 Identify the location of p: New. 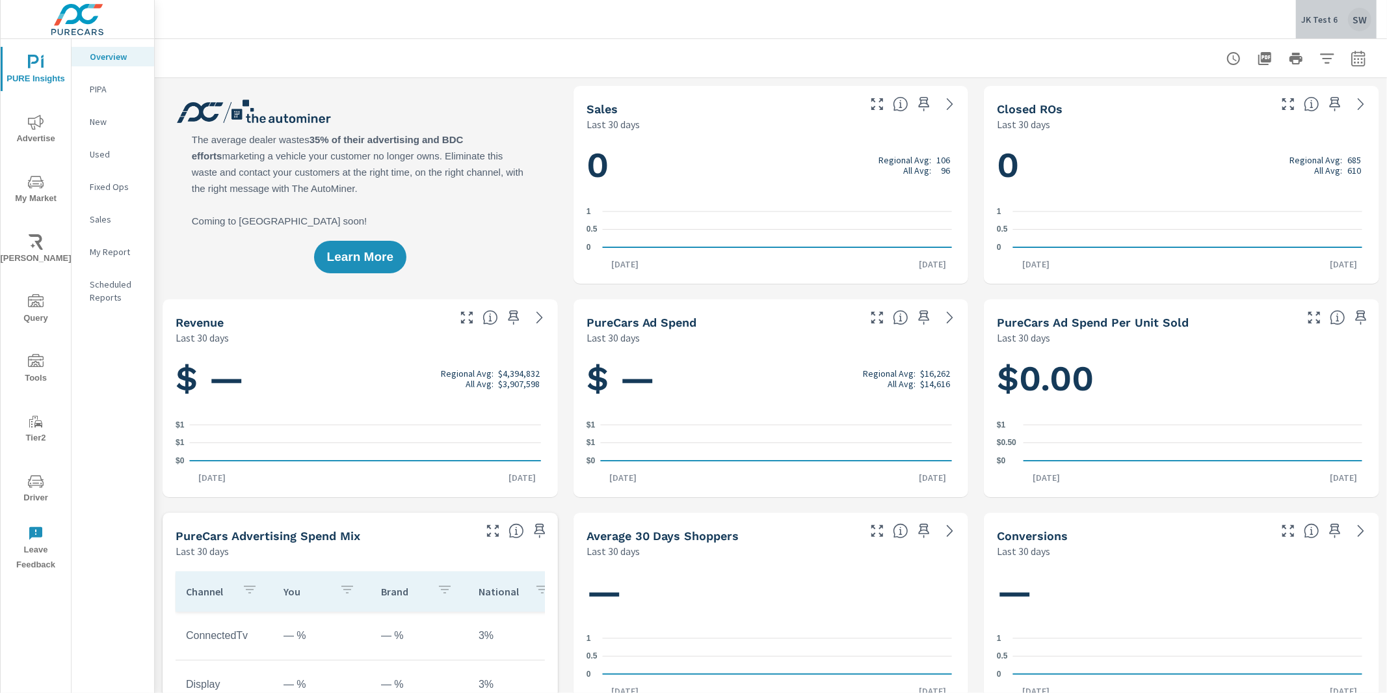
(116, 122).